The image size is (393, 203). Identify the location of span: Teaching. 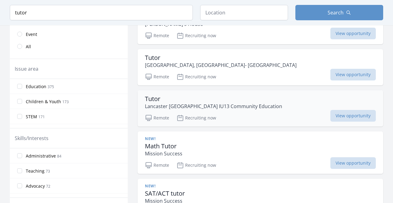
(35, 171).